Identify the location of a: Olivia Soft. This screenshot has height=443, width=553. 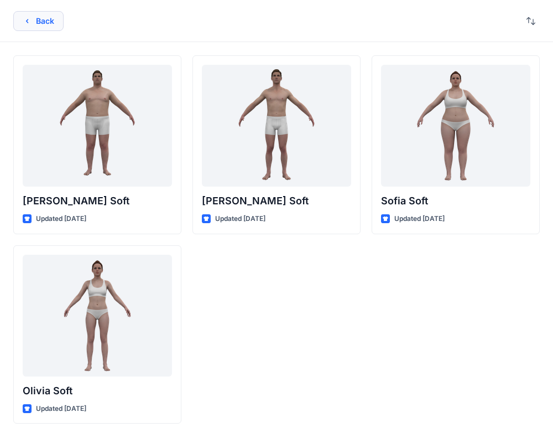
(97, 315).